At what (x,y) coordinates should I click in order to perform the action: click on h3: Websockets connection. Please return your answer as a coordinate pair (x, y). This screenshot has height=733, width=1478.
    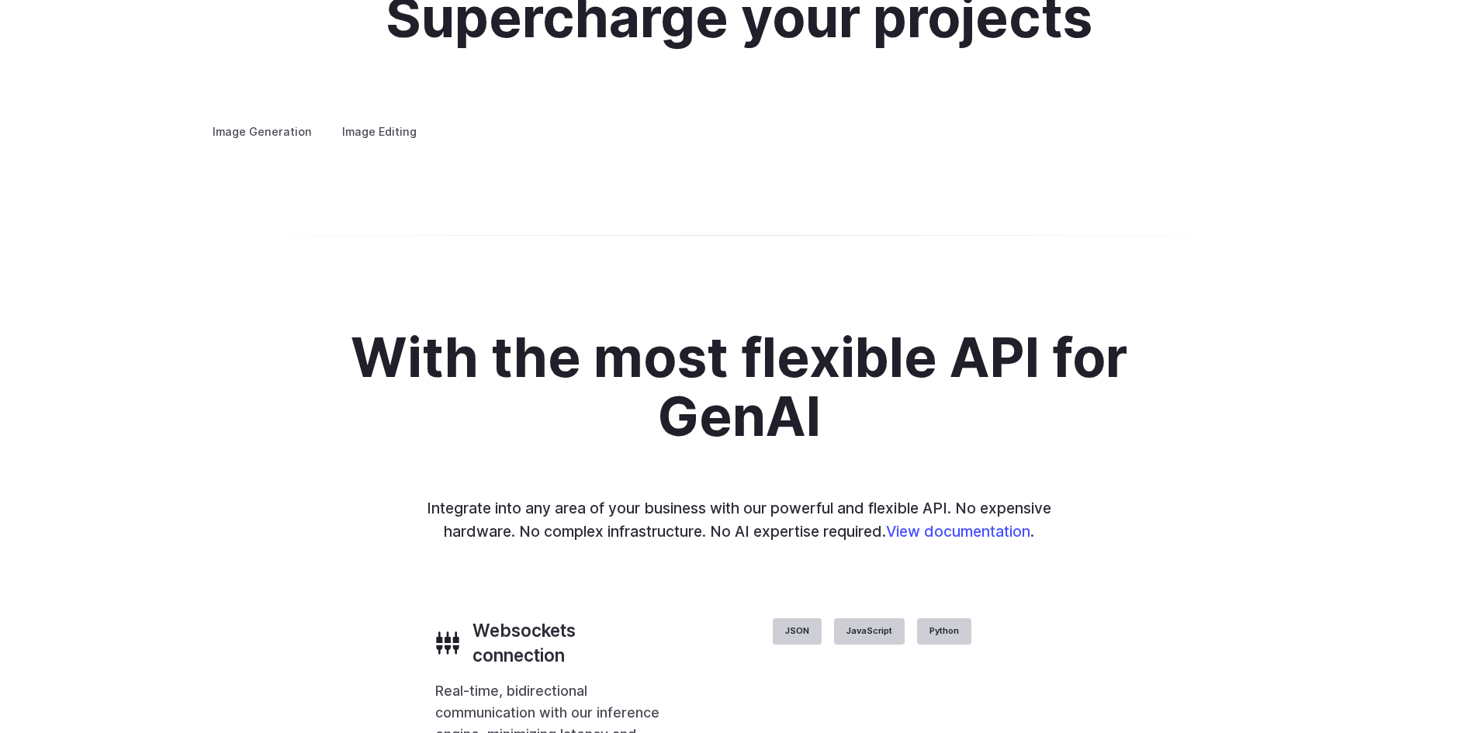
    Looking at the image, I should click on (568, 643).